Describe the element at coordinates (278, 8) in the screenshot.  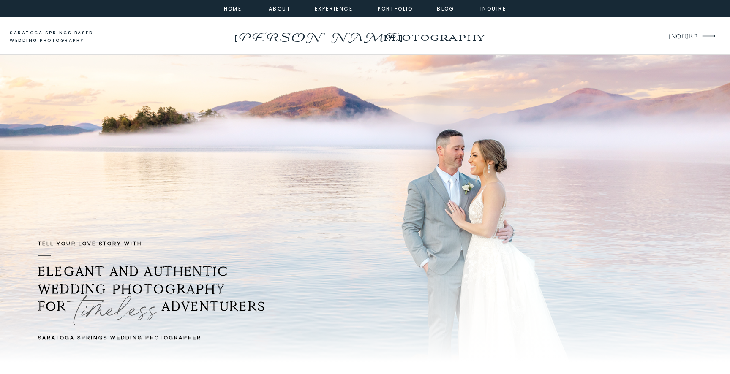
I see `nav: about` at that location.